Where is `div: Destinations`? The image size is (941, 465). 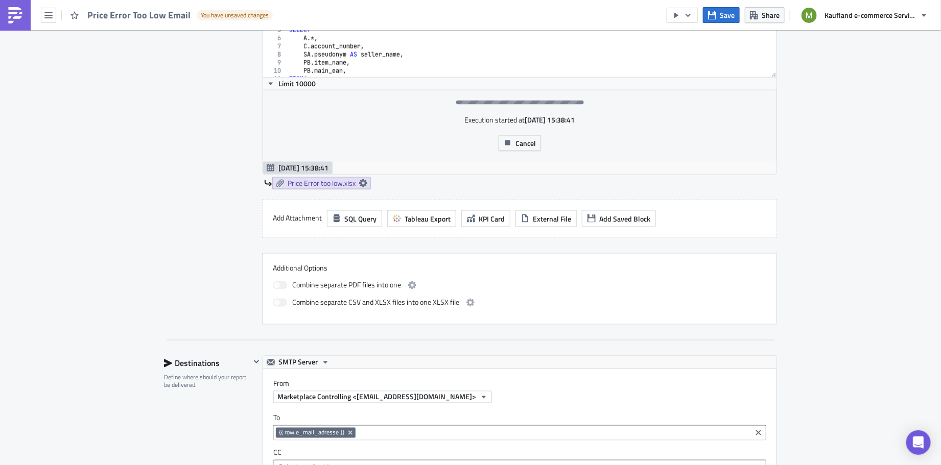 div: Destinations is located at coordinates (207, 364).